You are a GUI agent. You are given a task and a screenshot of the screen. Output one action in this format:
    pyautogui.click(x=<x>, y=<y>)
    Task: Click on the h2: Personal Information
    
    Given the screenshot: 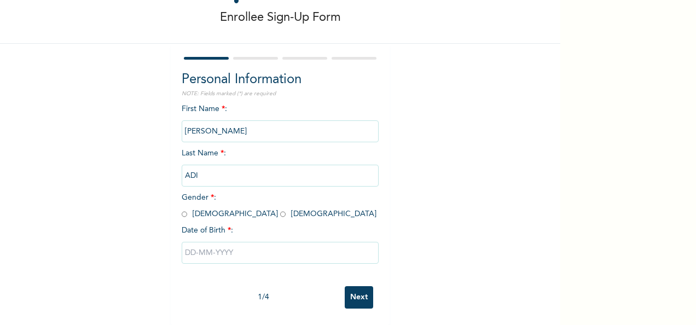 What is the action you would take?
    pyautogui.click(x=280, y=80)
    